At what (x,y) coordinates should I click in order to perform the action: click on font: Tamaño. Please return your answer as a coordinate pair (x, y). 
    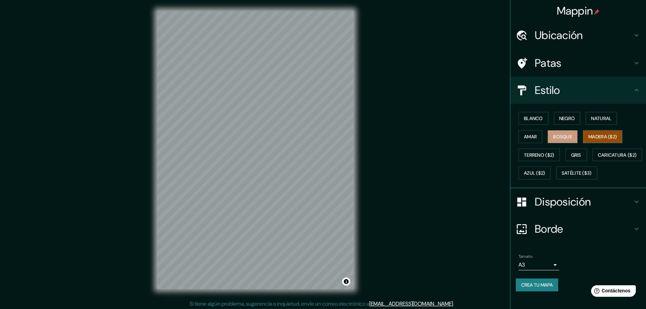
    Looking at the image, I should click on (526, 257).